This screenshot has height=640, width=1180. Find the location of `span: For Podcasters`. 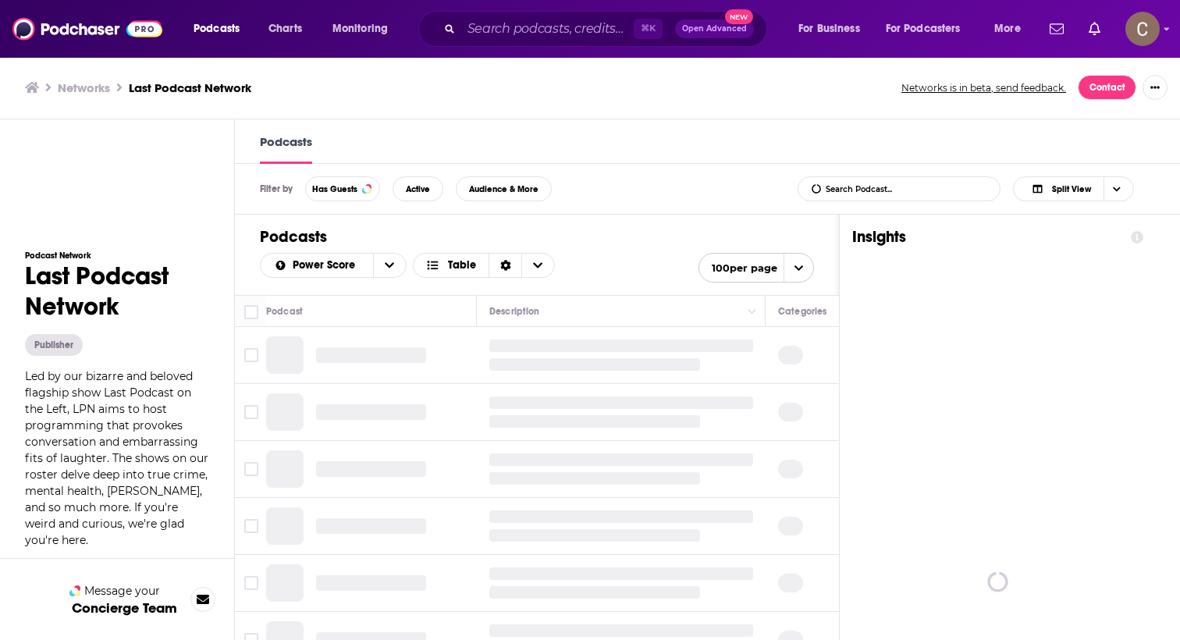

span: For Podcasters is located at coordinates (923, 29).